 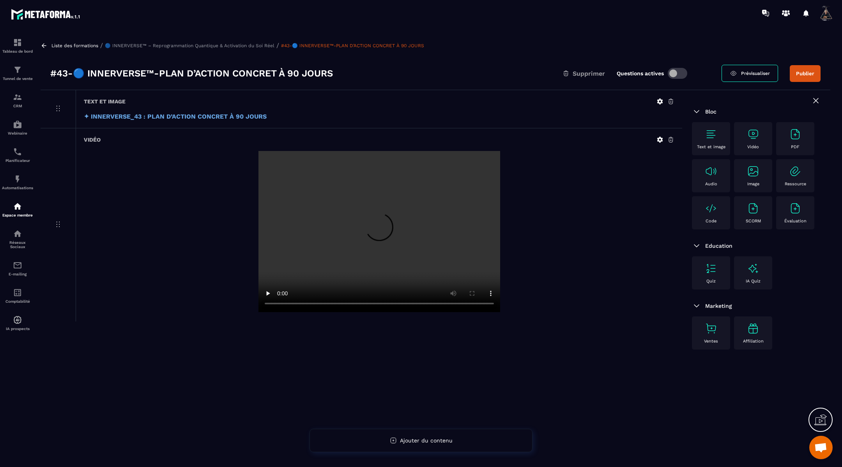 I want to click on p: Quiz, so click(x=711, y=281).